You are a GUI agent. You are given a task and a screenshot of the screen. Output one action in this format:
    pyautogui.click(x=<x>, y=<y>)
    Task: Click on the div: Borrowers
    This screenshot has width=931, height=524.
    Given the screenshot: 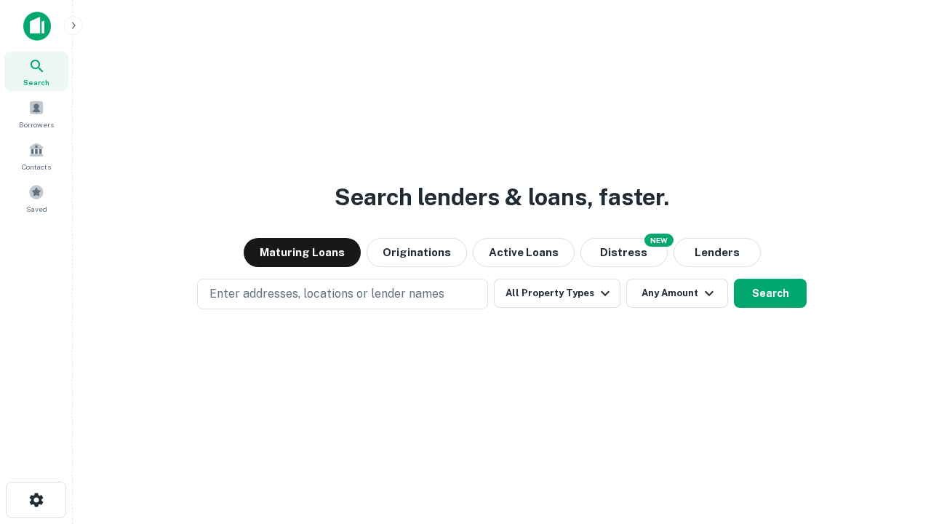 What is the action you would take?
    pyautogui.click(x=36, y=113)
    